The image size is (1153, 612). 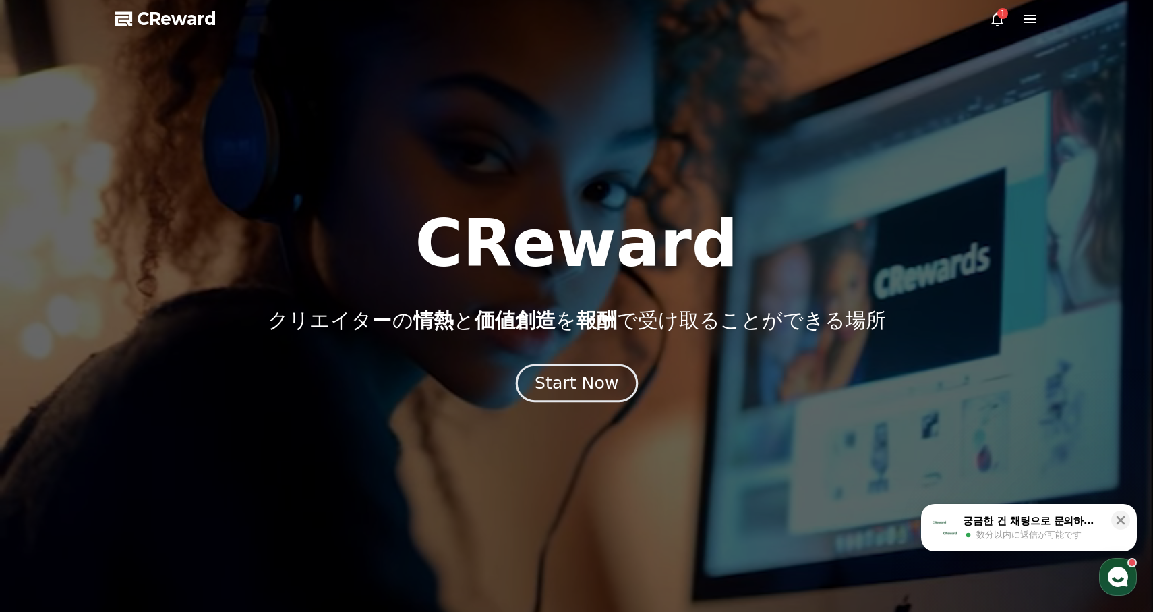 I want to click on a: Start Now, so click(x=576, y=384).